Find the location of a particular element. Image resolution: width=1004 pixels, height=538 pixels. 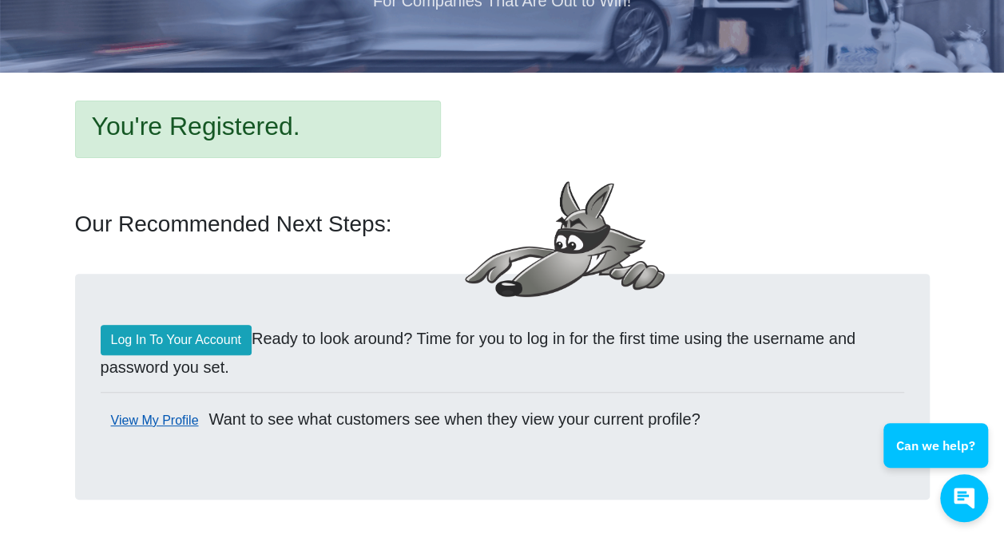

img: Fox-OverWallPoint.png is located at coordinates (565, 239).